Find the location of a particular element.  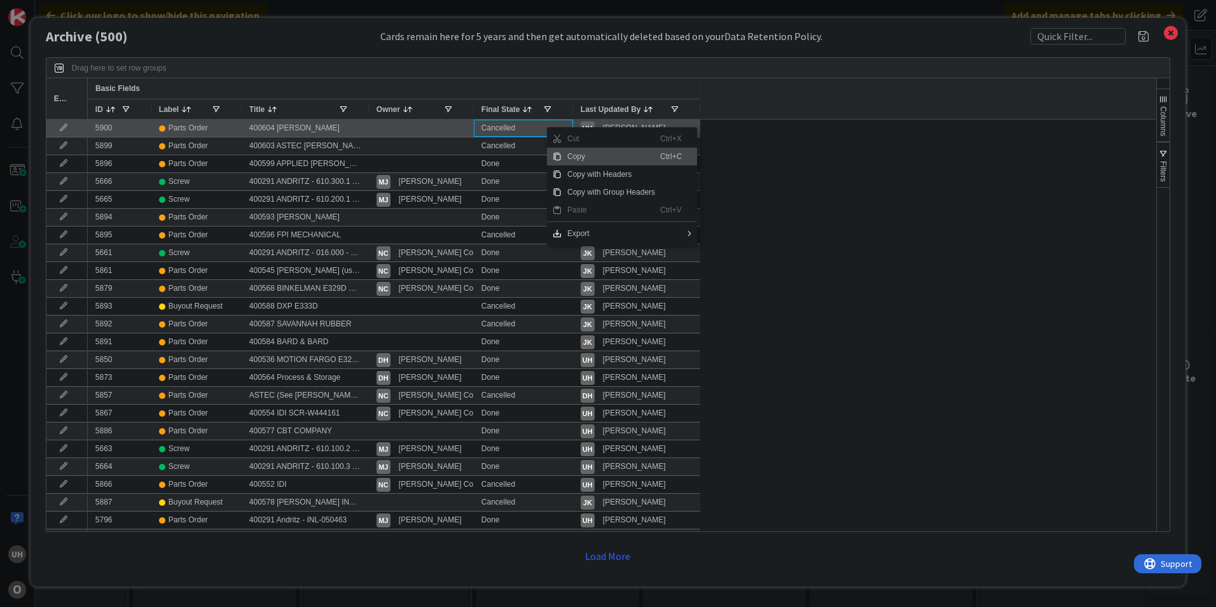

div: 5663 is located at coordinates (120, 448).